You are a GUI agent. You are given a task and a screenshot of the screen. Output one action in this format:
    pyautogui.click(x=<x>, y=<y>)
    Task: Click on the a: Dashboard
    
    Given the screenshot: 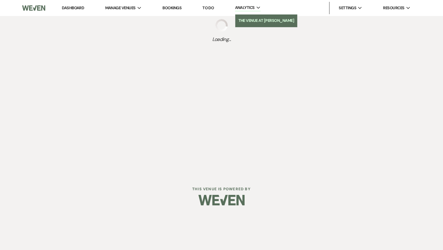 What is the action you would take?
    pyautogui.click(x=73, y=8)
    